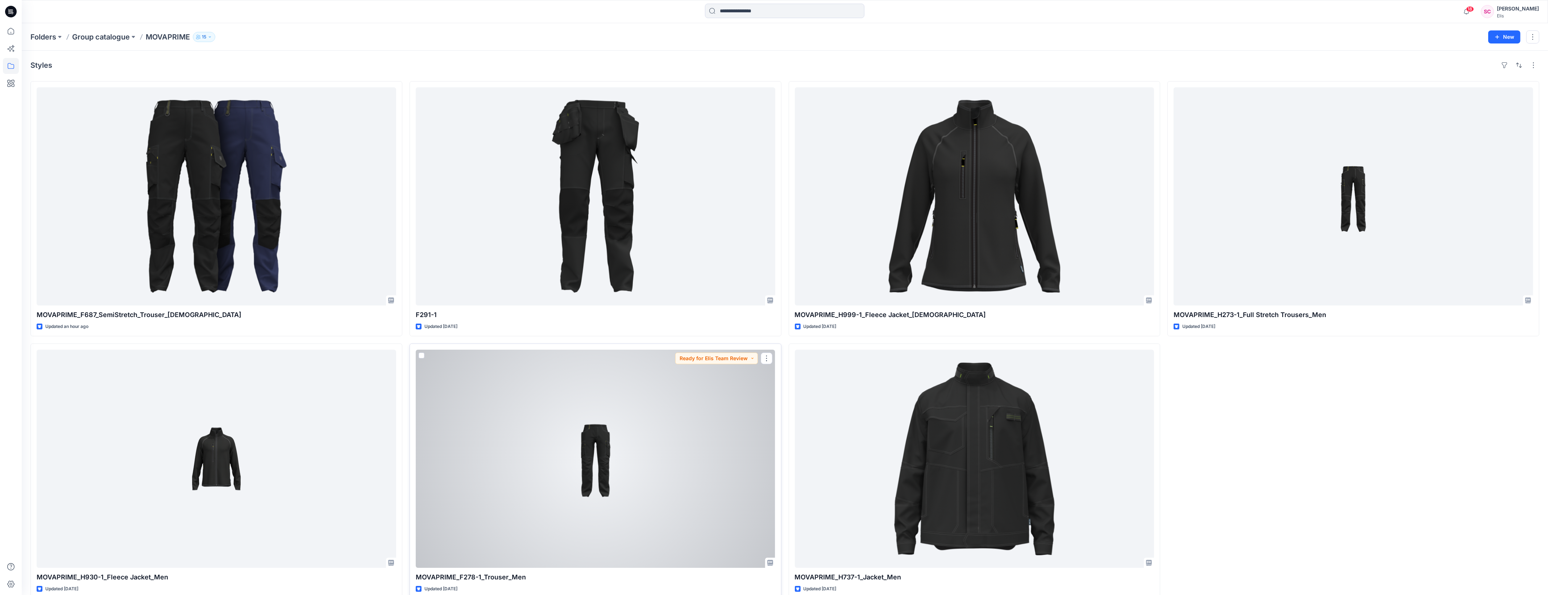 This screenshot has width=1548, height=595. Describe the element at coordinates (67, 327) in the screenshot. I see `p: Updated an hour ago` at that location.